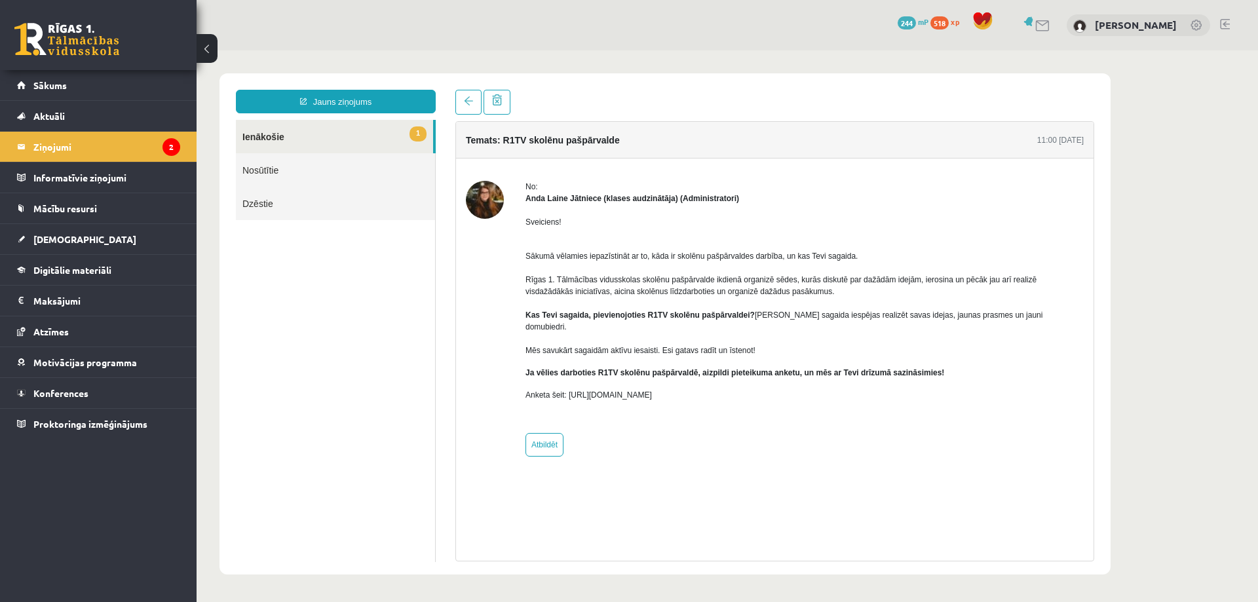  Describe the element at coordinates (90, 424) in the screenshot. I see `span: Proktoringa izmēģinājums` at that location.